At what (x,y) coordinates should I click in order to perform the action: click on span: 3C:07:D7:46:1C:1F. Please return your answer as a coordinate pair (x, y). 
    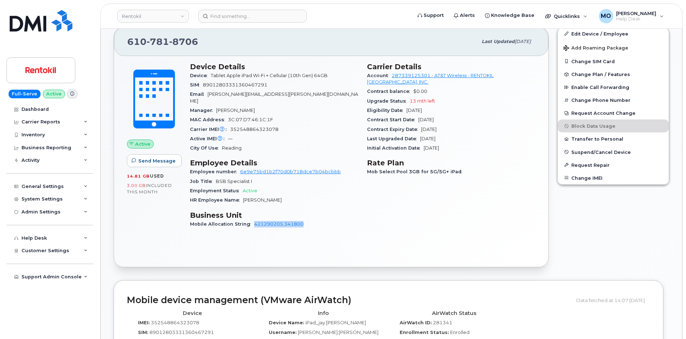
    Looking at the image, I should click on (250, 119).